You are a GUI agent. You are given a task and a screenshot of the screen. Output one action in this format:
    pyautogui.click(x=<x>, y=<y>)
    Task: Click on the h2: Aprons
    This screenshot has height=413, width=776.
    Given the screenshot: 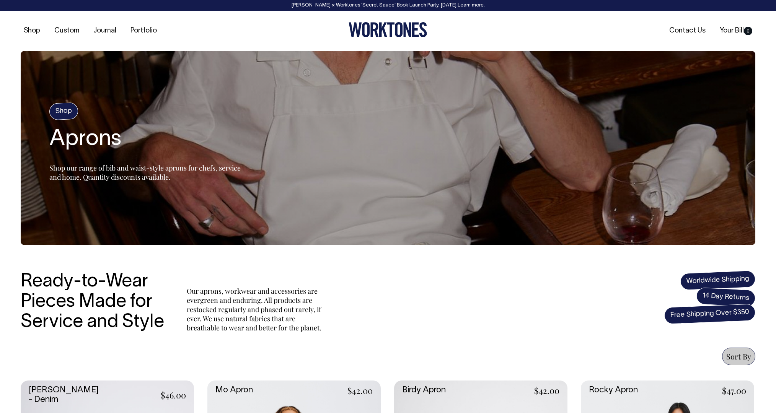 What is the action you would take?
    pyautogui.click(x=145, y=140)
    